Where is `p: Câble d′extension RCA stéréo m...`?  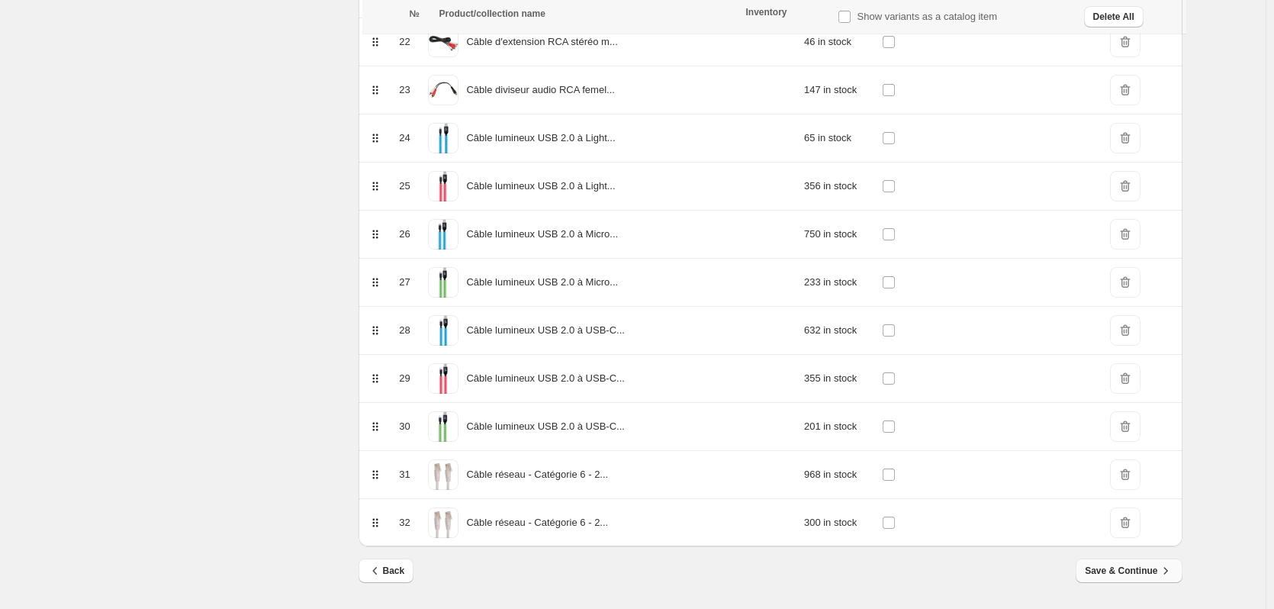 p: Câble d′extension RCA stéréo m... is located at coordinates (542, 42).